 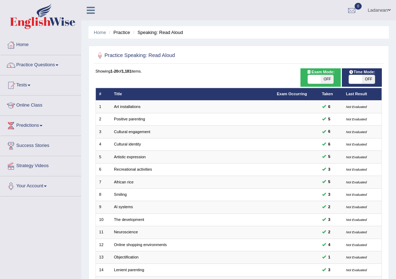 I want to click on td: 6, so click(x=103, y=169).